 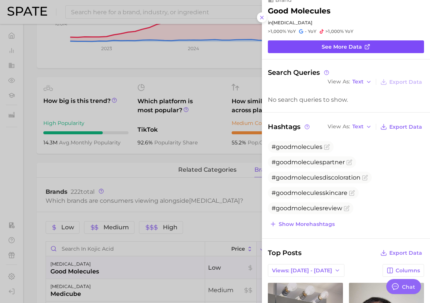 I want to click on span: Hashtags, so click(x=289, y=127).